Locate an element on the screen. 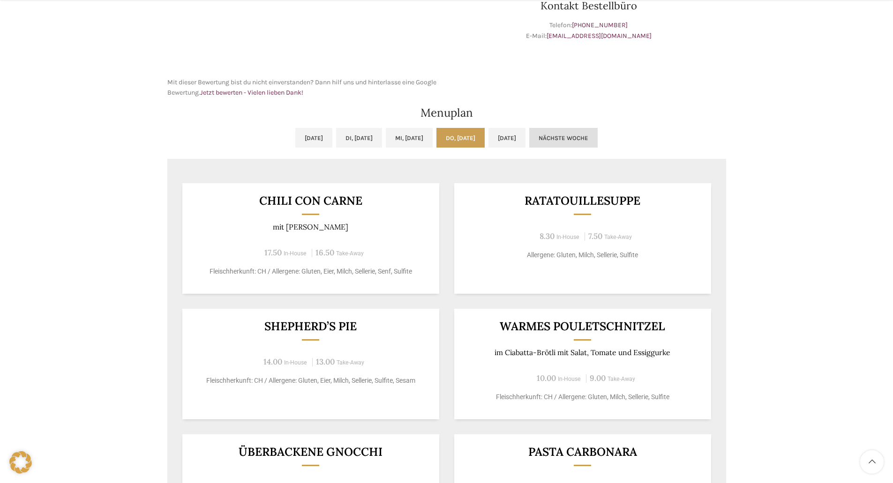 Image resolution: width=893 pixels, height=483 pixels. span: 14.00 is located at coordinates (273, 362).